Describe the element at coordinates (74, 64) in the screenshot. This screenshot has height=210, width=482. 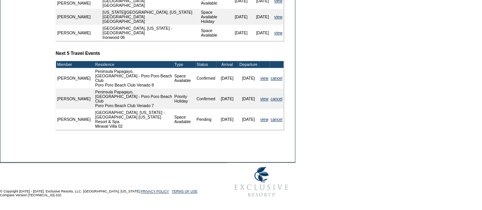
I see `td: Member` at that location.